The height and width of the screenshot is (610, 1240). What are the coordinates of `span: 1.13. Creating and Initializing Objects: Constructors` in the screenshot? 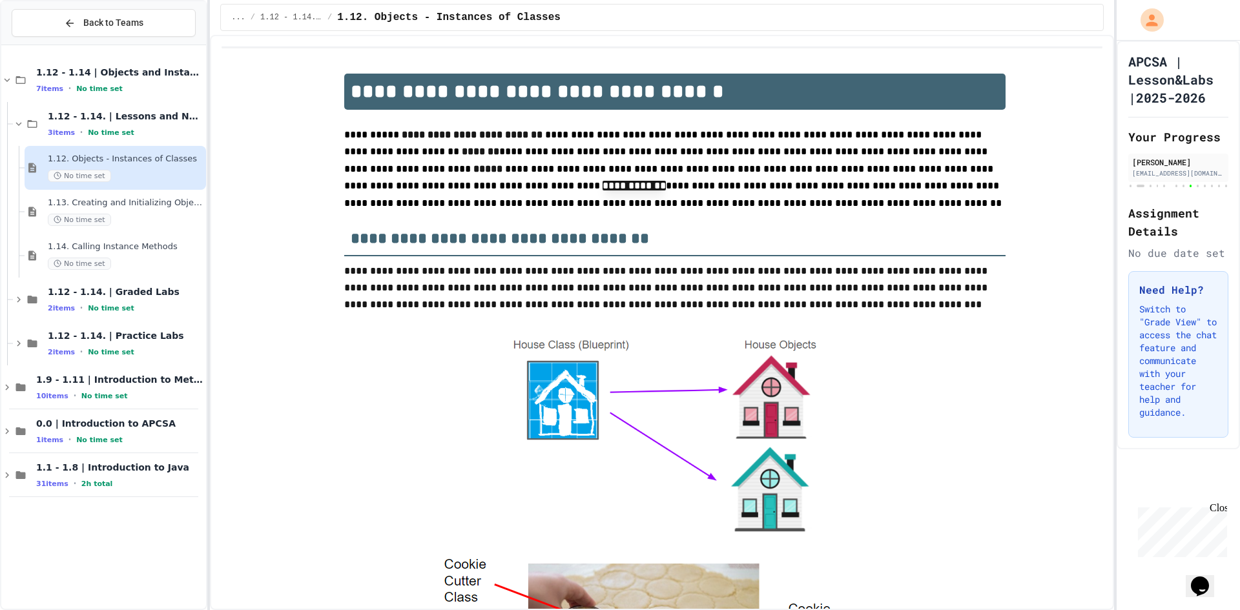 It's located at (125, 203).